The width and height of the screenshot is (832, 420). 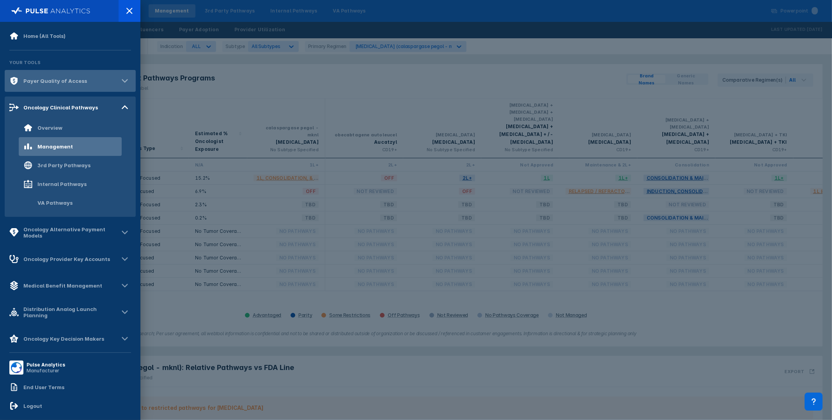 I want to click on div: Your Tools, so click(x=70, y=62).